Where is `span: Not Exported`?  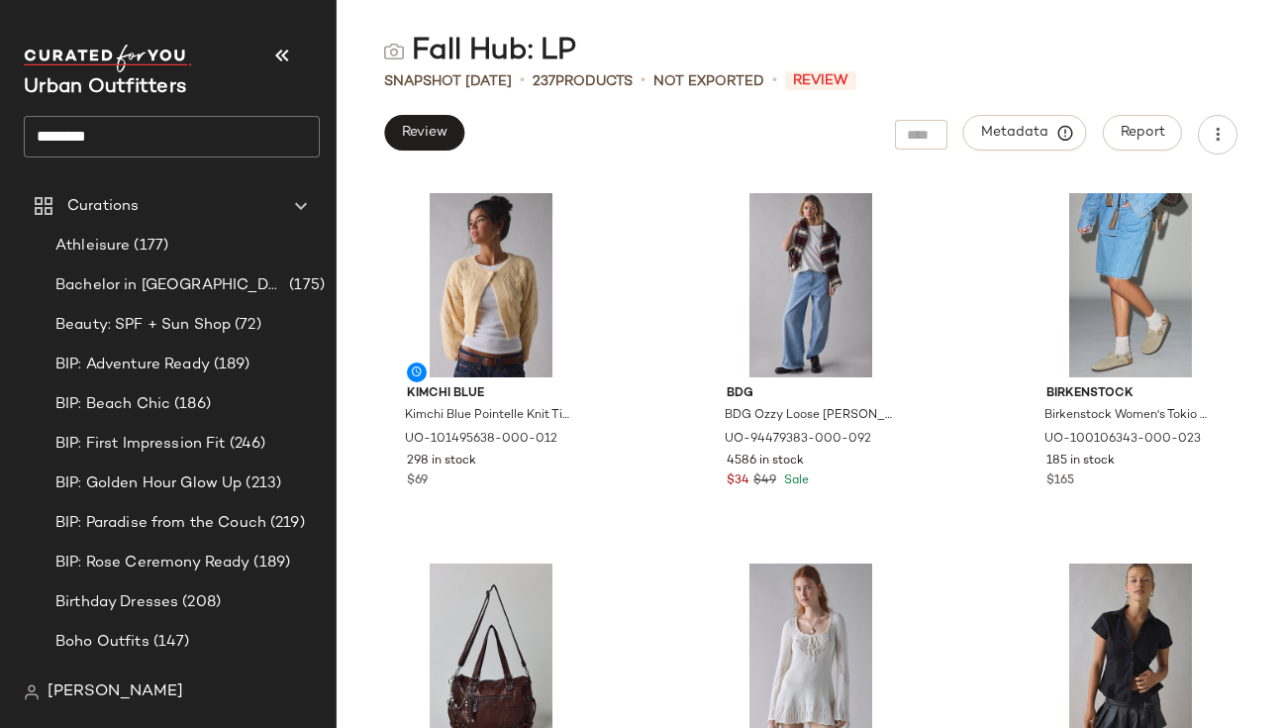
span: Not Exported is located at coordinates (709, 81).